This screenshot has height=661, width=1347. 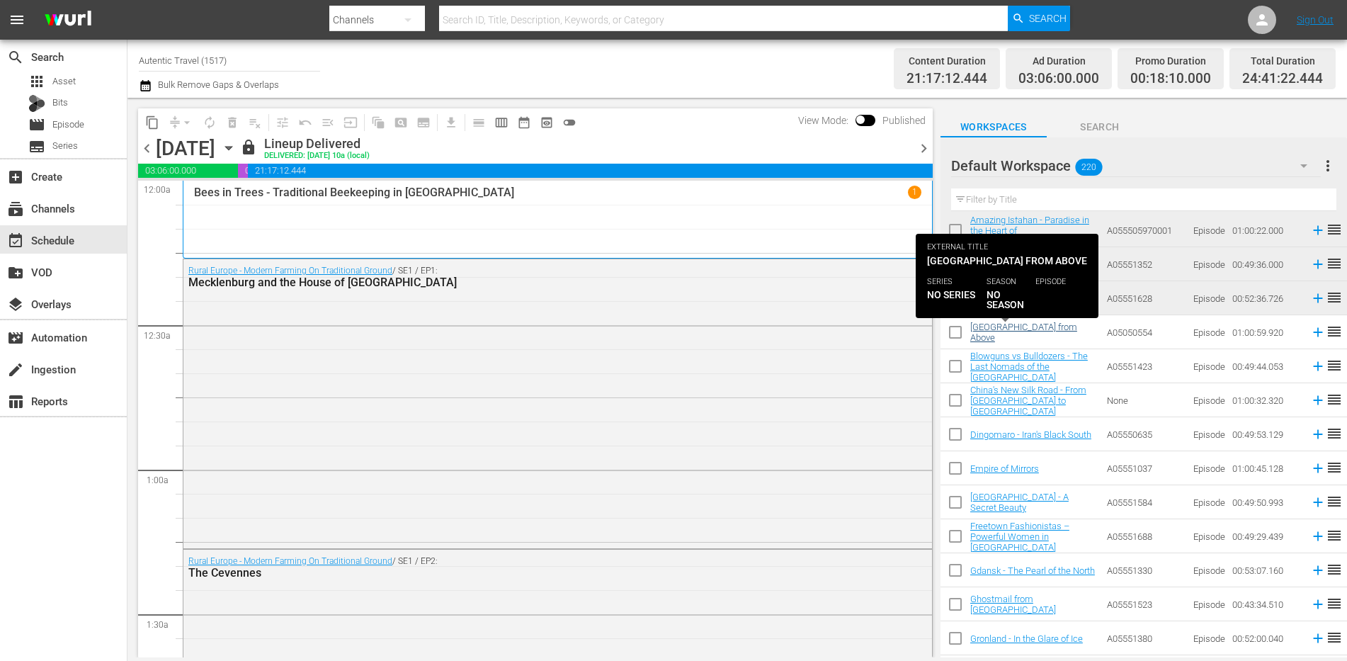 What do you see at coordinates (1266, 332) in the screenshot?
I see `td: 01:00:59.920` at bounding box center [1266, 332].